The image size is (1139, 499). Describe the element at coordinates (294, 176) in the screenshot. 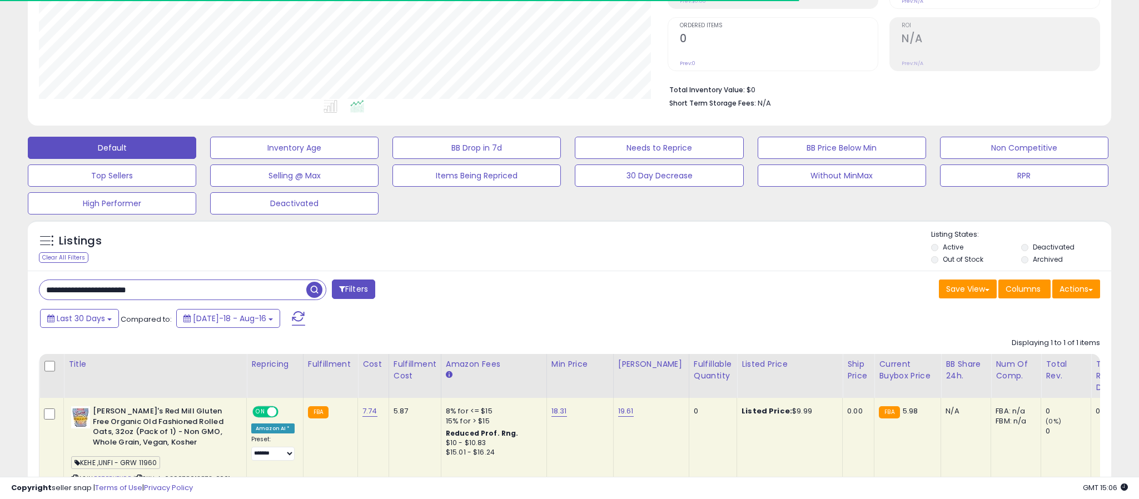

I see `button: Selling @ Max` at that location.